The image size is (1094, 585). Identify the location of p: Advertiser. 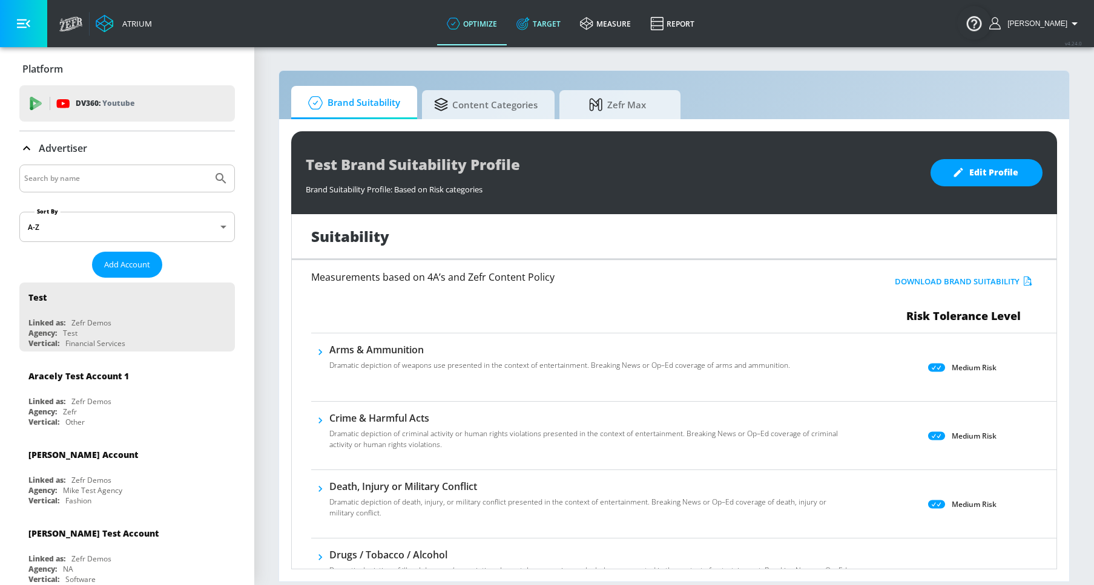
(63, 148).